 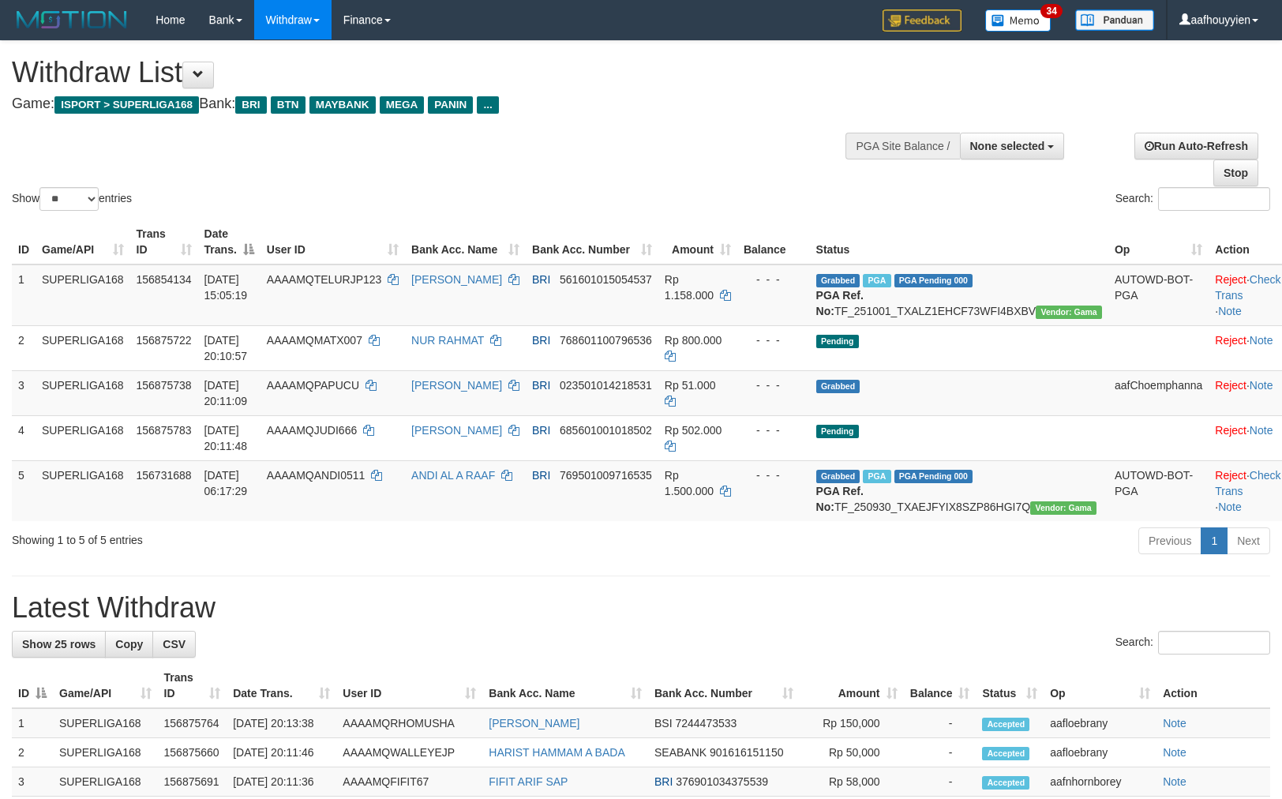 I want to click on span: Copy 769501009716535 to clipboard, so click(x=605, y=475).